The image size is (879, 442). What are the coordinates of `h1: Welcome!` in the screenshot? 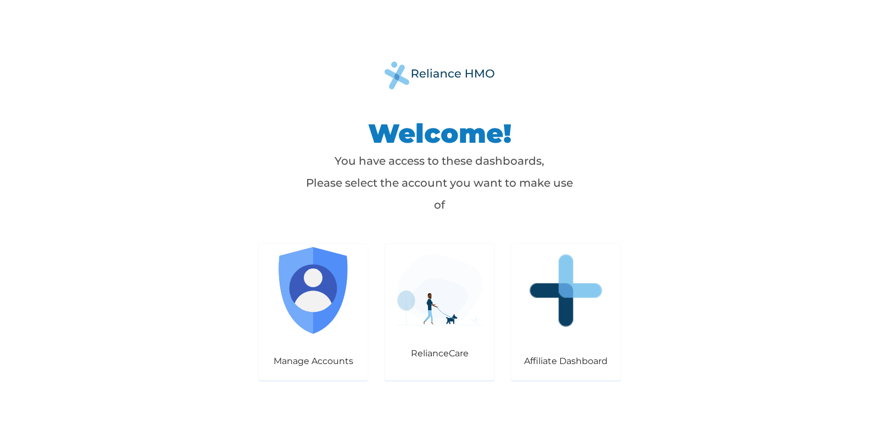 It's located at (440, 134).